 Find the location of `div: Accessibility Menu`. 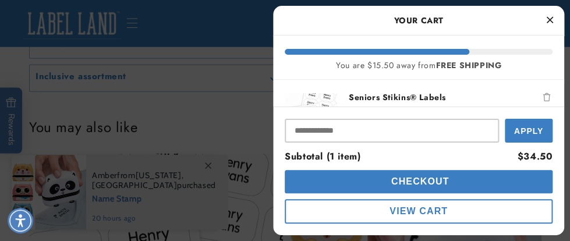

div: Accessibility Menu is located at coordinates (20, 221).